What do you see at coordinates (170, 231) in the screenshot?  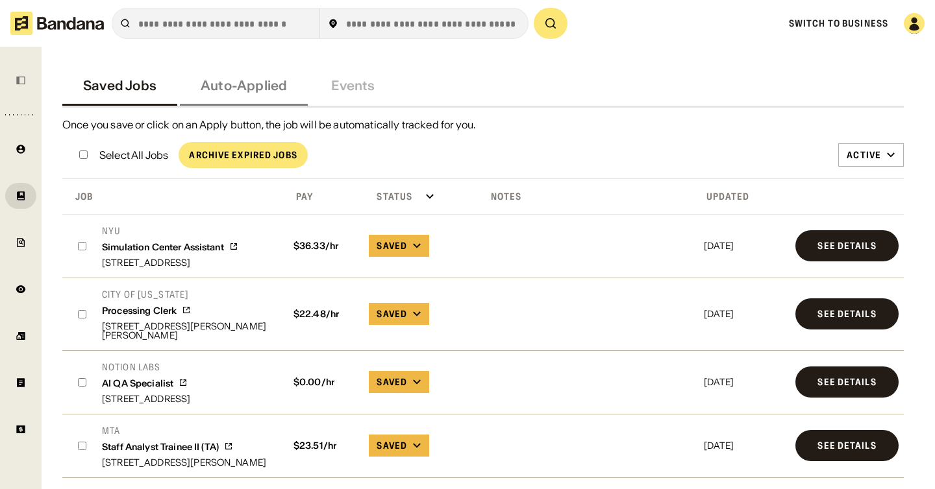 I see `div: NYU` at bounding box center [170, 231].